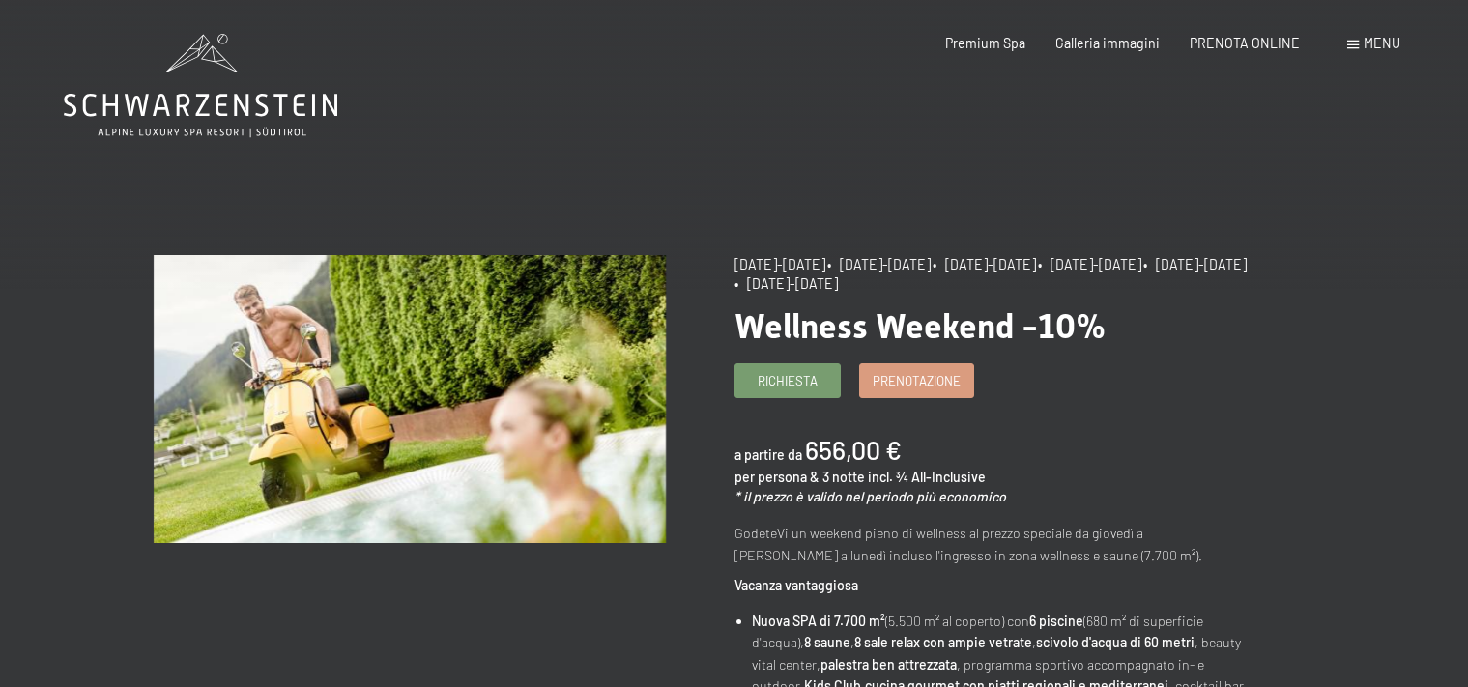  I want to click on a: PRENOTA ONLINE, so click(1245, 43).